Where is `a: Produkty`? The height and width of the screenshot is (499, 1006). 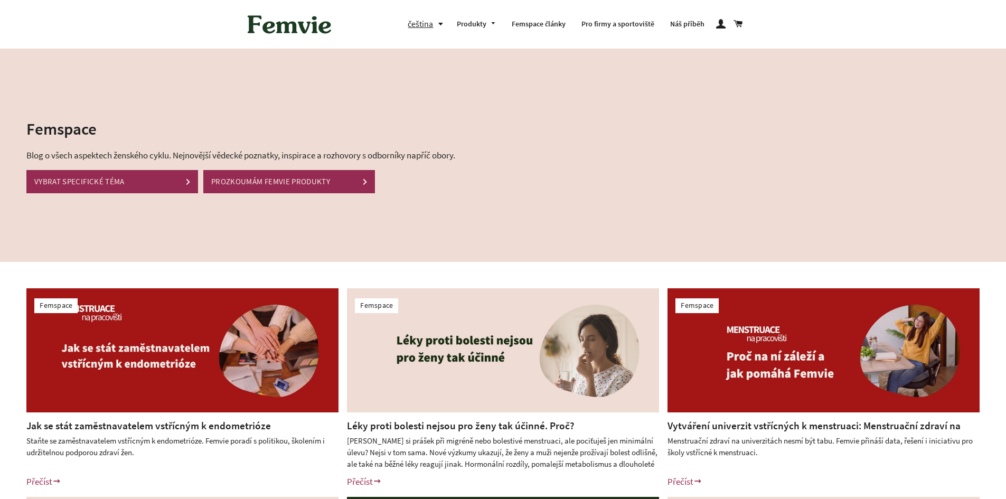
a: Produkty is located at coordinates (476, 24).